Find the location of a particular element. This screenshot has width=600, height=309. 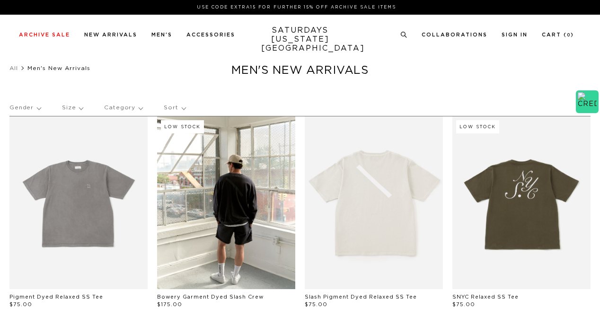

a: Sign In is located at coordinates (514, 35).